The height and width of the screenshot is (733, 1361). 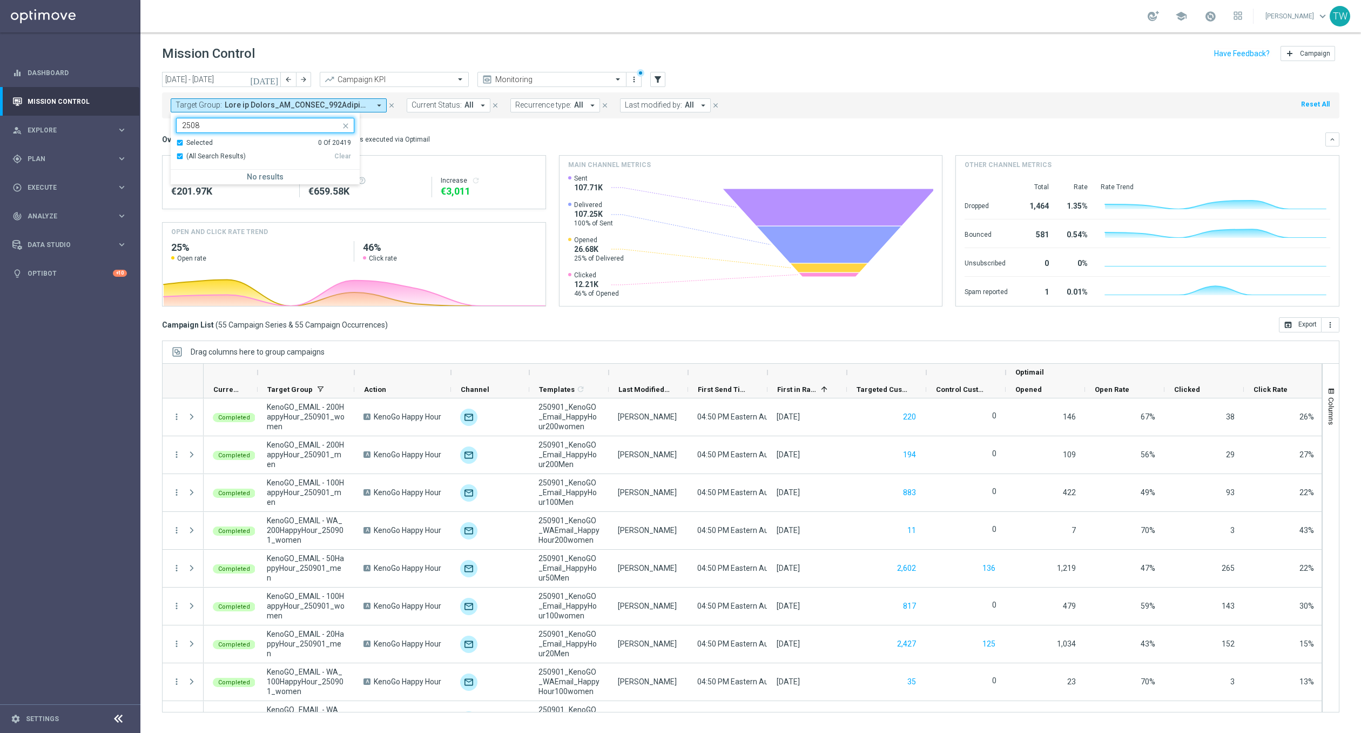 I want to click on button: Recurrence type: All arrow_drop_down, so click(x=555, y=105).